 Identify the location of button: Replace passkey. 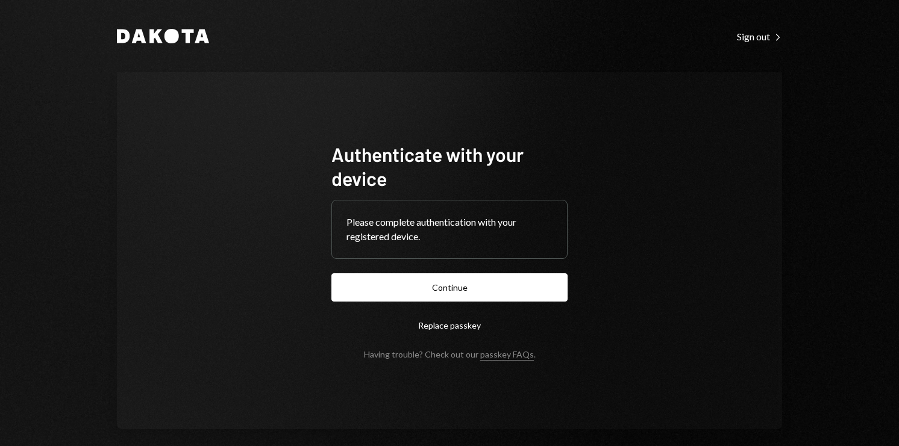
(449, 325).